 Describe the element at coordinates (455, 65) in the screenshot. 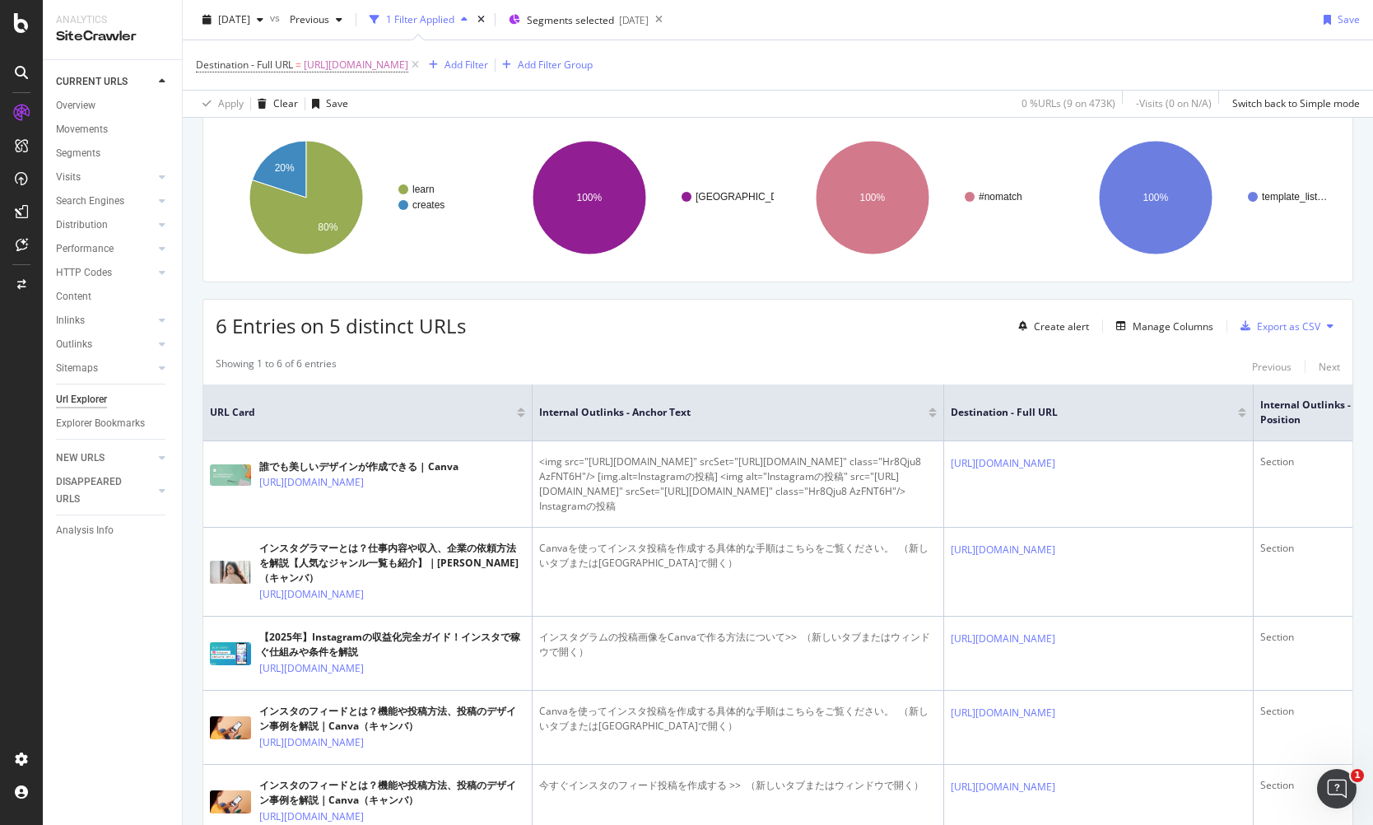

I see `button: Add Filter` at that location.